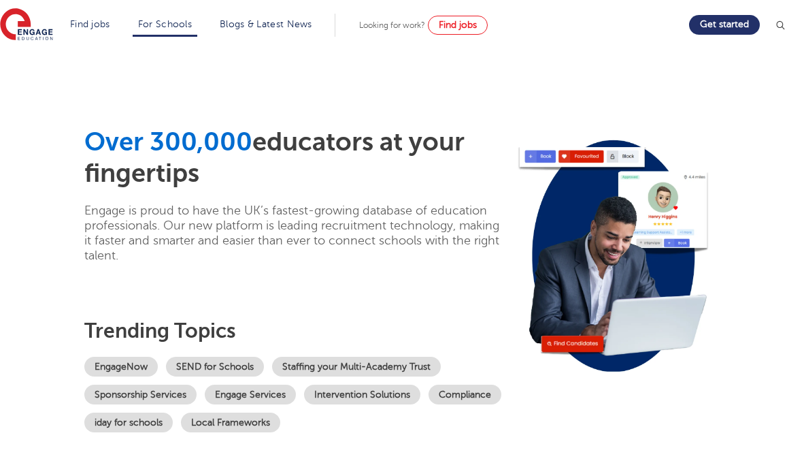 The height and width of the screenshot is (461, 787). Describe the element at coordinates (293, 233) in the screenshot. I see `p: Engage is proud to have the UK’s fastest-growing database of education professionals. Our new pla...` at that location.